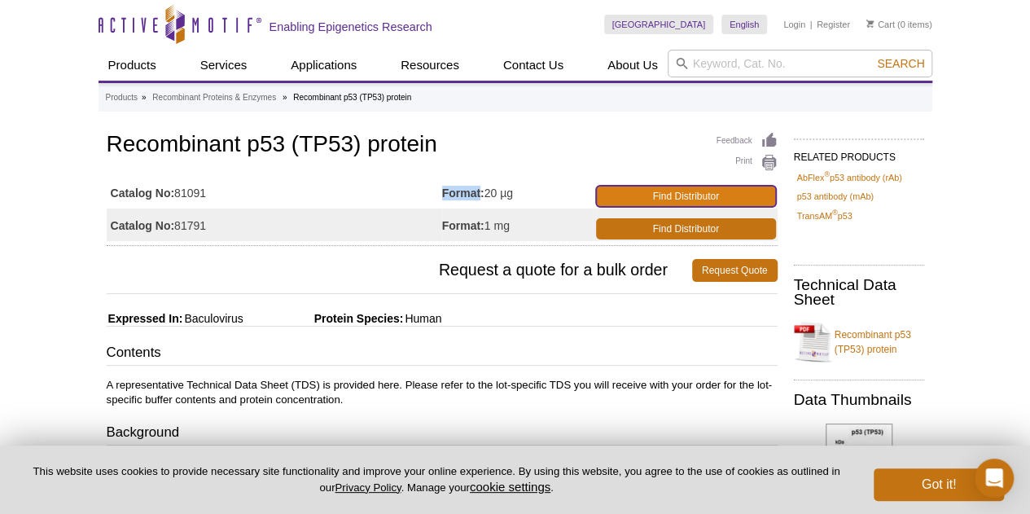 The image size is (1030, 514). Describe the element at coordinates (442, 434) in the screenshot. I see `h3: Background` at that location.